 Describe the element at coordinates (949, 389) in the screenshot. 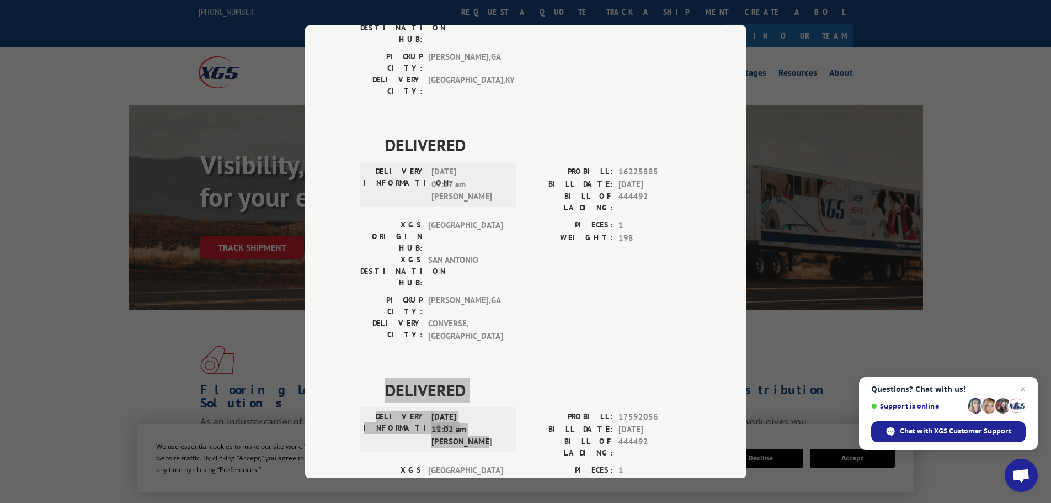

I see `span: Questions? Chat with us!` at that location.